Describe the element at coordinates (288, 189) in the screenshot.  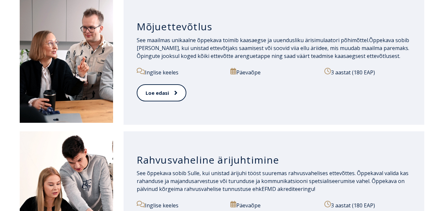
I see `a: EFMD akrediteeringu` at that location.